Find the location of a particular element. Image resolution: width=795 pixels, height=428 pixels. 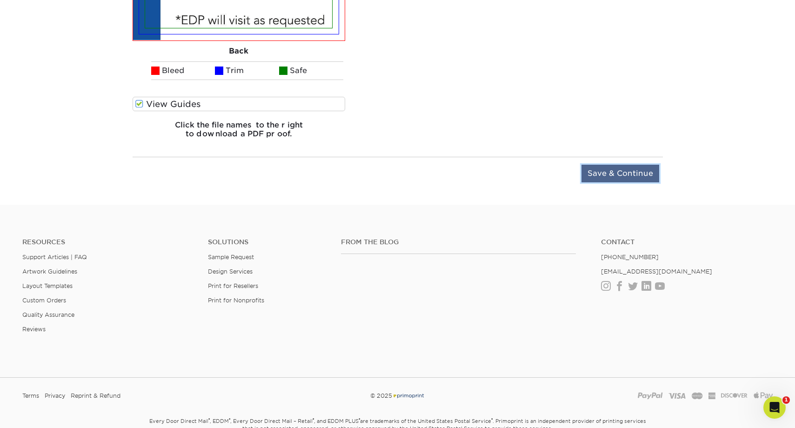

a: Sample Request is located at coordinates (231, 257).